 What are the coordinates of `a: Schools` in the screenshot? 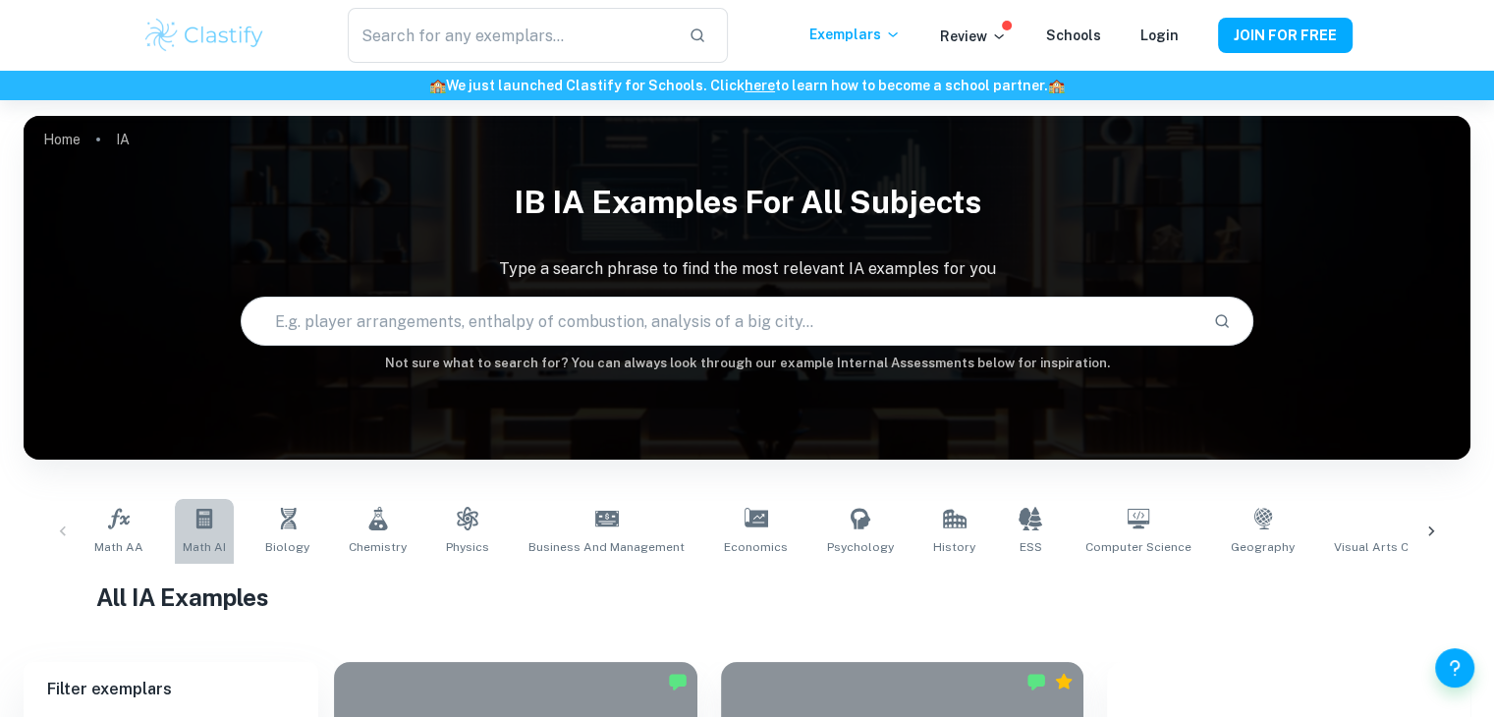 It's located at (1073, 35).